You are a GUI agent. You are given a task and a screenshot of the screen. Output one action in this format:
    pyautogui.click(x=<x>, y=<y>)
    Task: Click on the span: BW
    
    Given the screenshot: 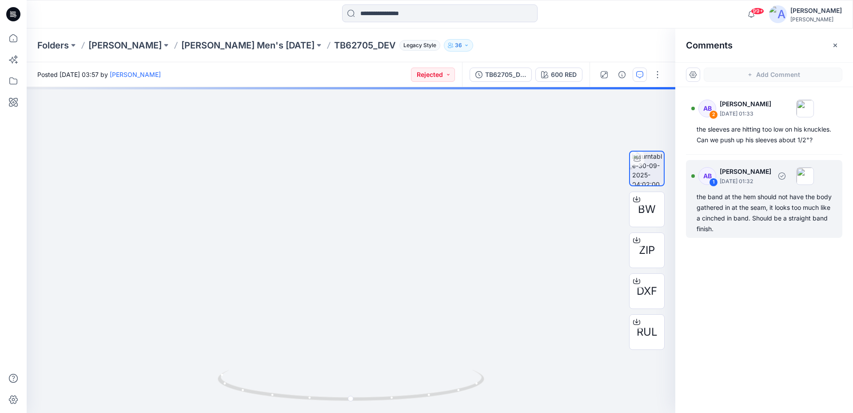 What is the action you would take?
    pyautogui.click(x=647, y=209)
    